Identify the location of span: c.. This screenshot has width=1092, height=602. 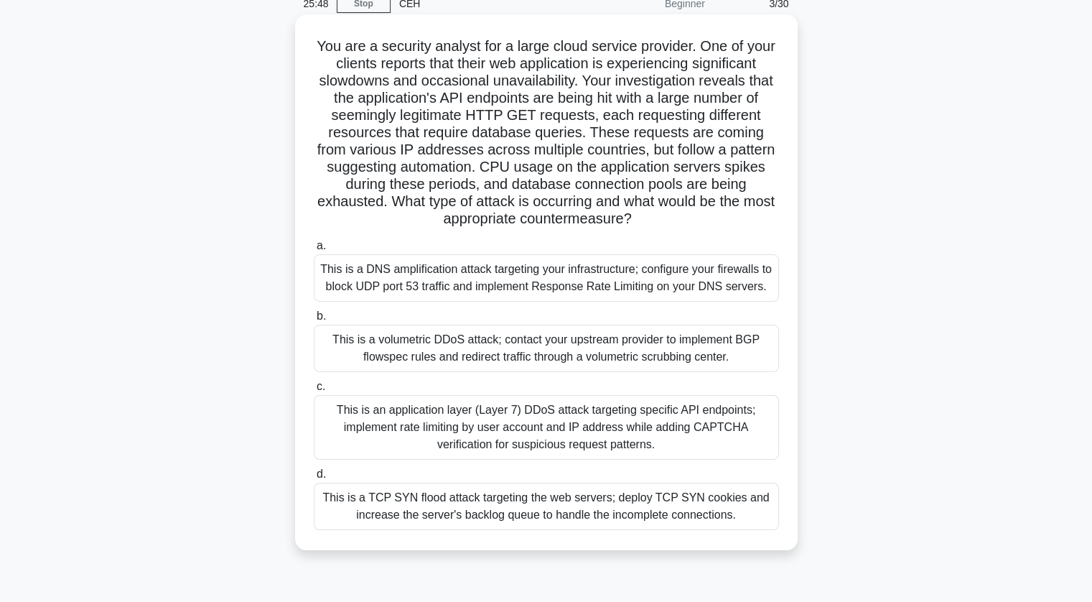
(321, 385).